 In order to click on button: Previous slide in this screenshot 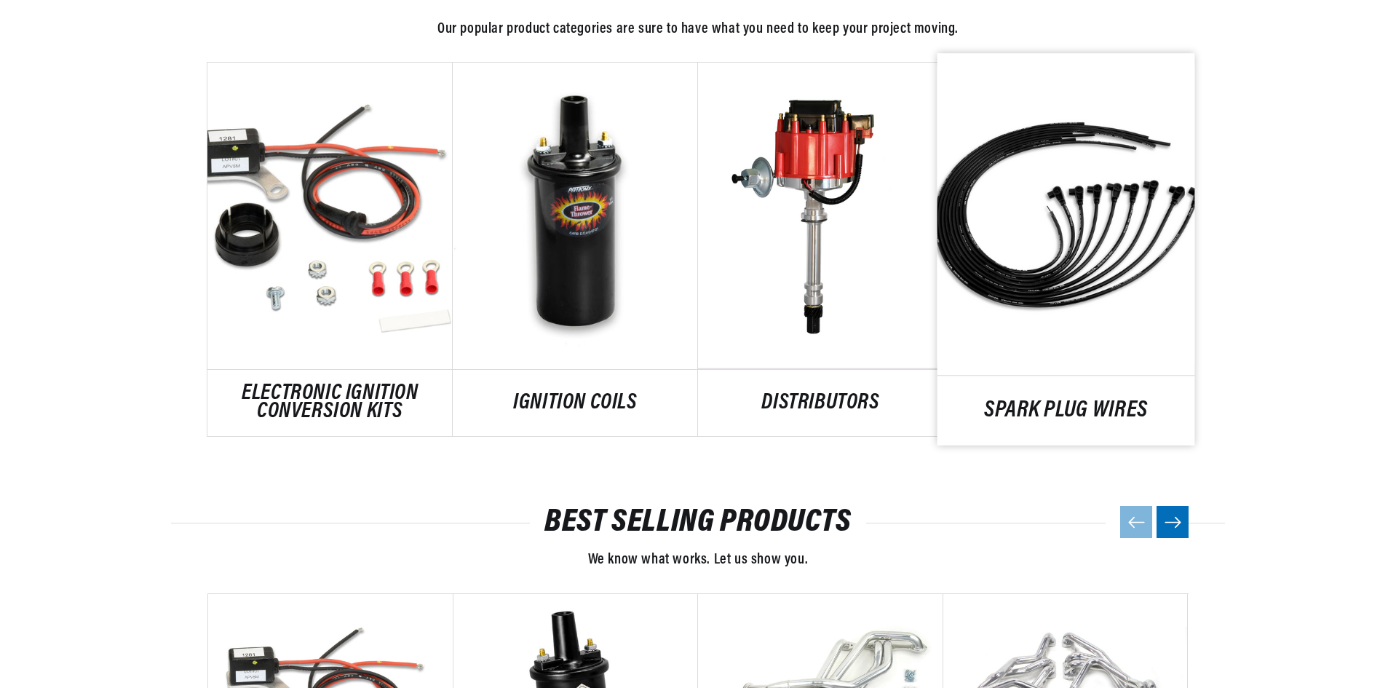, I will do `click(1137, 522)`.